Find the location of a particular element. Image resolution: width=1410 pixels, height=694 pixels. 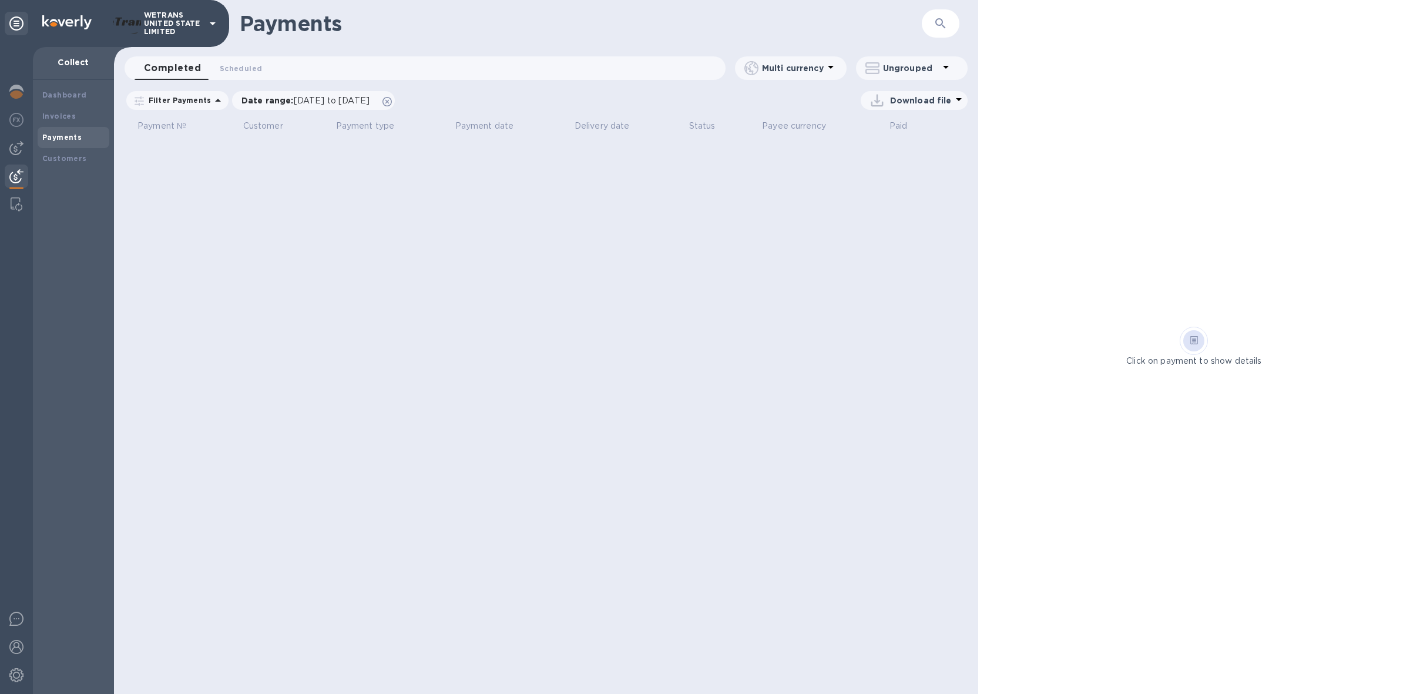

img: Logo is located at coordinates (67, 22).